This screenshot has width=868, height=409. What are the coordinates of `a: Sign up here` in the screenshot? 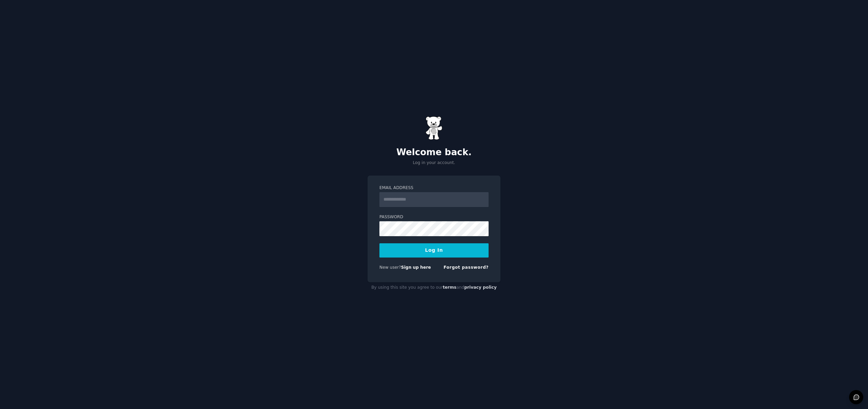 It's located at (416, 268).